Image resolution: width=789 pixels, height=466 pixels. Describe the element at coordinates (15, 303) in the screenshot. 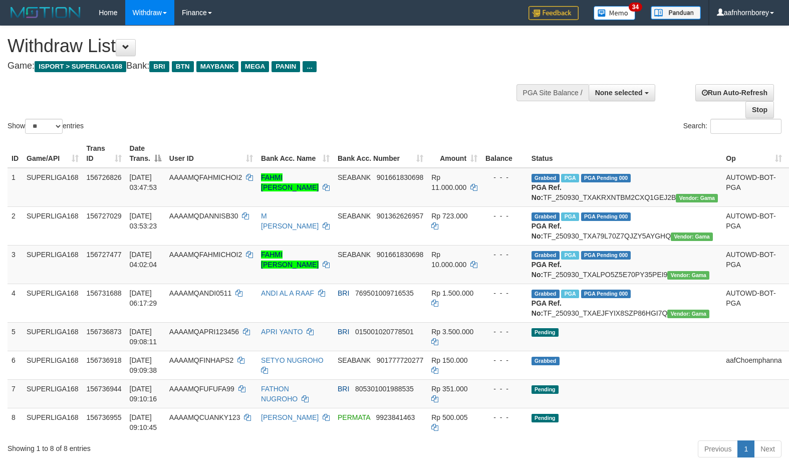

I see `td: 4` at that location.